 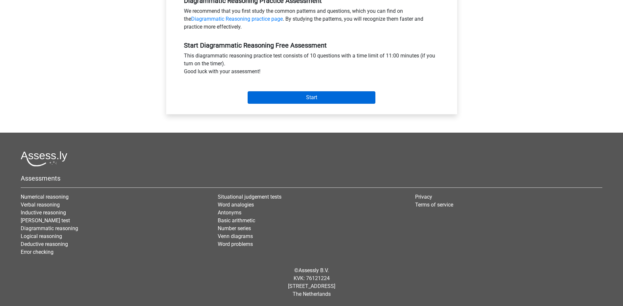 What do you see at coordinates (311, 178) in the screenshot?
I see `h5: Assessments` at bounding box center [311, 178].